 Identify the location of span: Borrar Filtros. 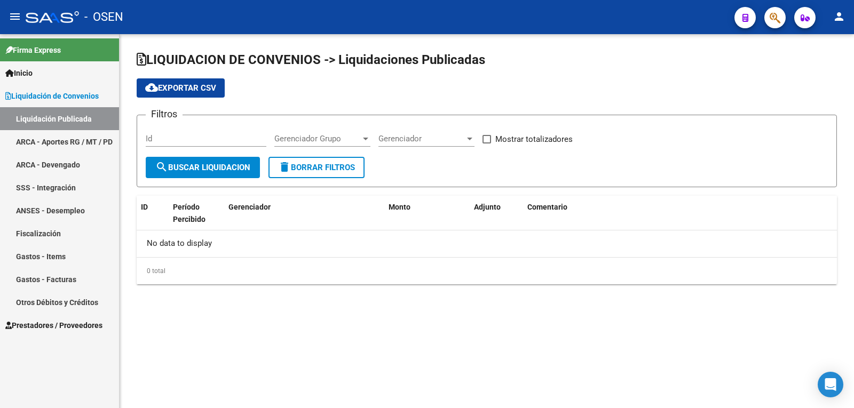
(317, 168).